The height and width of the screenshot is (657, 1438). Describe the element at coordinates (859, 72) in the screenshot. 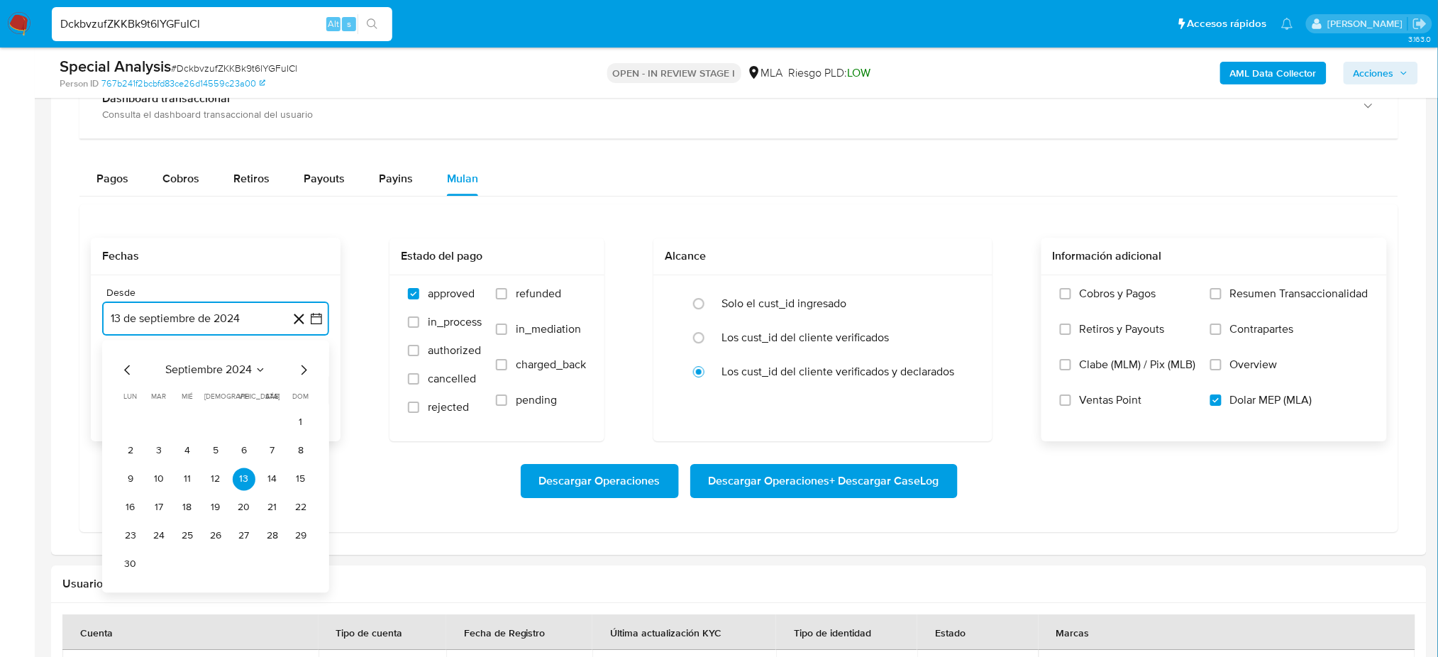

I see `span: LOW` at that location.